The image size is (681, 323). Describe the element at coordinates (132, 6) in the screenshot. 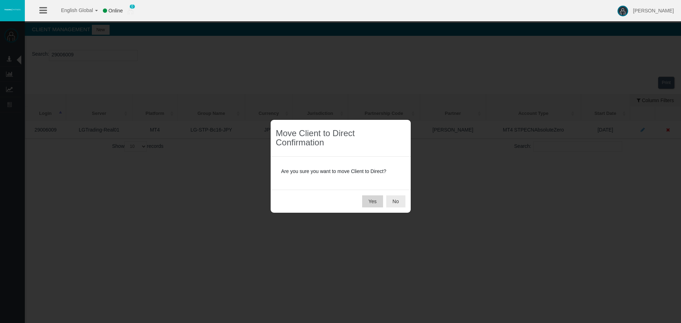

I see `span: 0` at that location.